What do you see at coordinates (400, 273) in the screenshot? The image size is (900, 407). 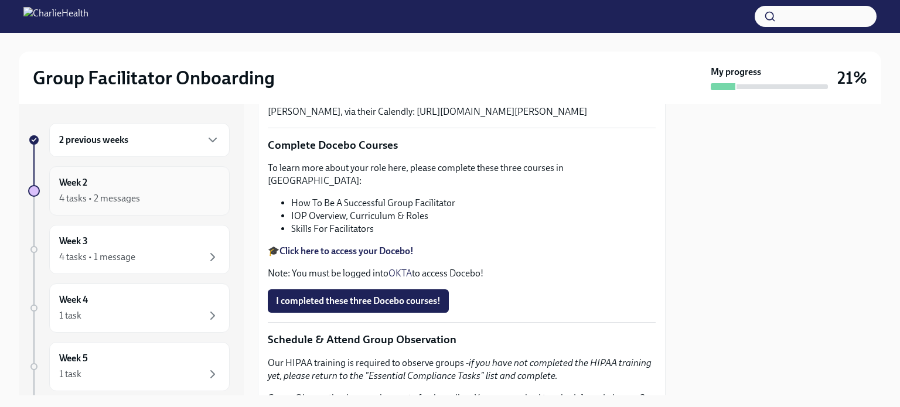 I see `a: OKTA` at bounding box center [400, 273].